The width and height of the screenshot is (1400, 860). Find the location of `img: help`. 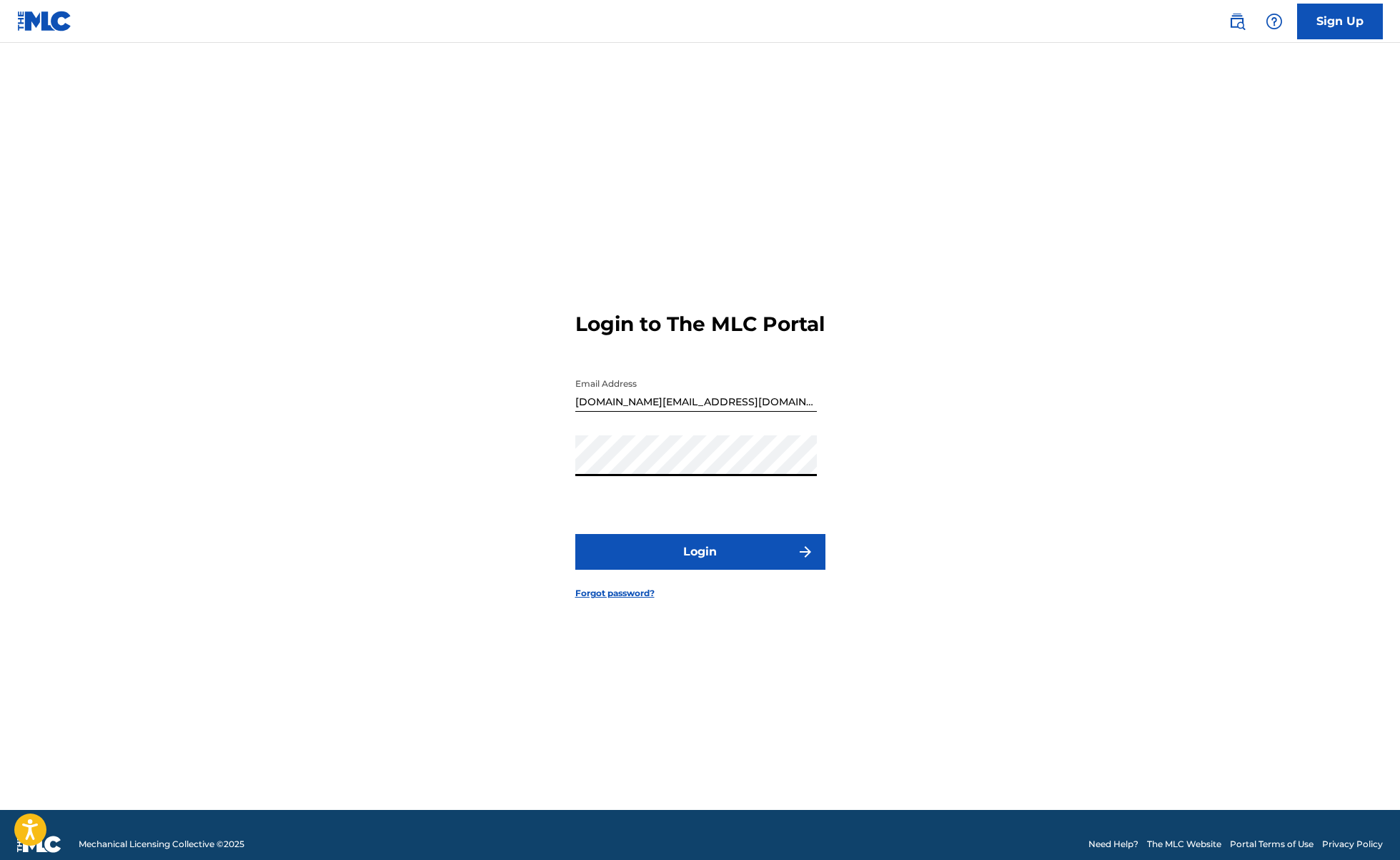

img: help is located at coordinates (1274, 22).